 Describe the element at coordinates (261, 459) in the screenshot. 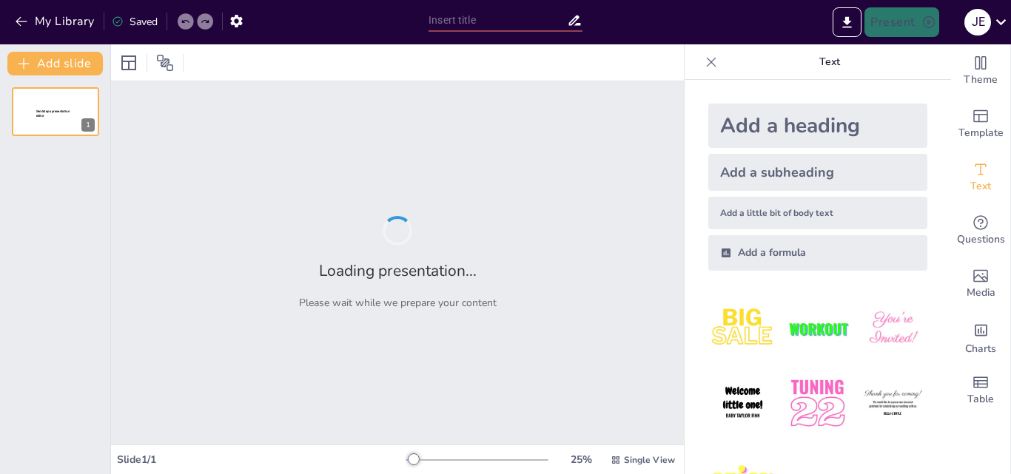

I see `div: Slide 1 / 1` at that location.